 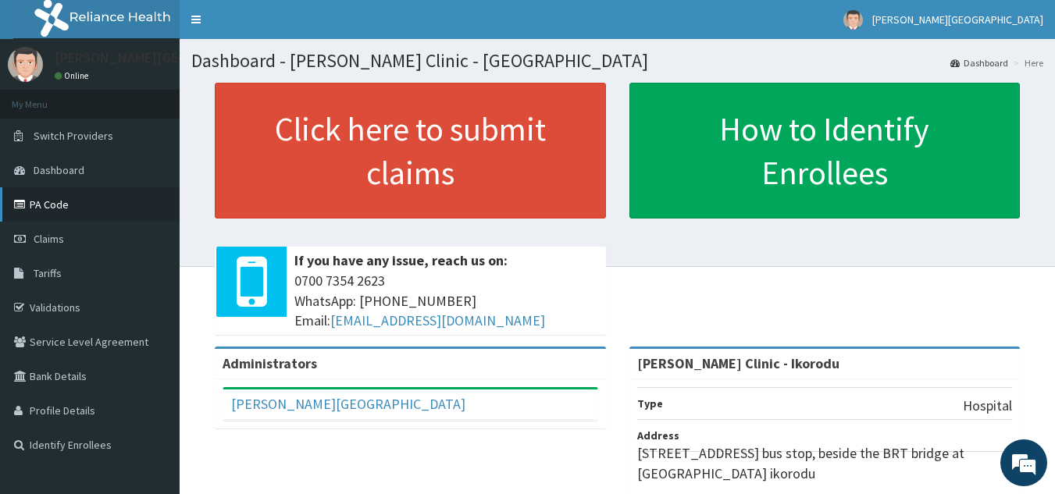 What do you see at coordinates (59, 170) in the screenshot?
I see `span: Dashboard` at bounding box center [59, 170].